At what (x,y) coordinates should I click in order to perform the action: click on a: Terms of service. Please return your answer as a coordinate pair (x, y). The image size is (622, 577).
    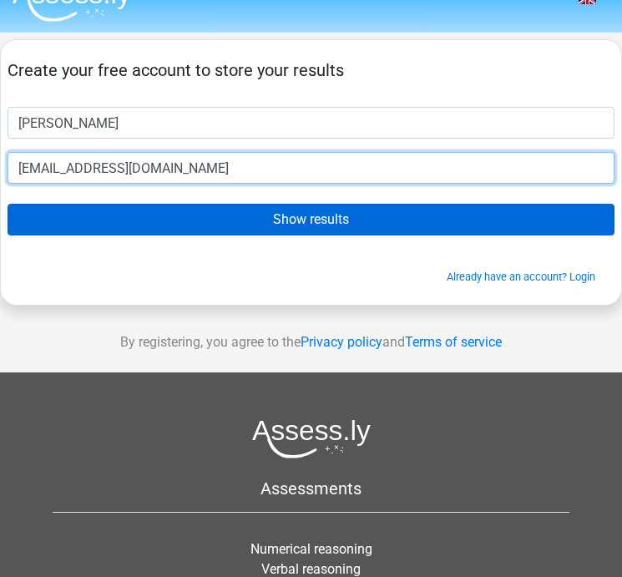
    Looking at the image, I should click on (454, 342).